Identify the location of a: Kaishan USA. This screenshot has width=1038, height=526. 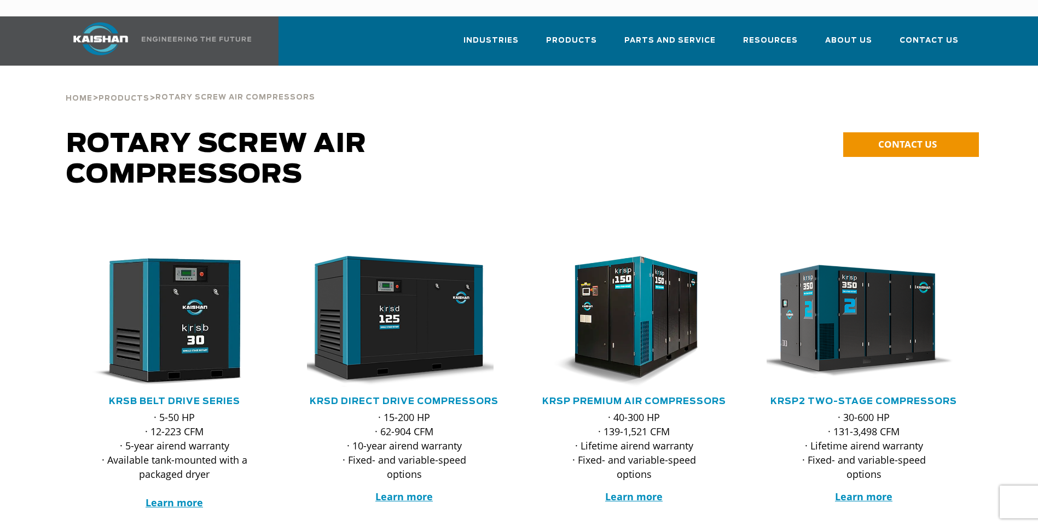
(156, 41).